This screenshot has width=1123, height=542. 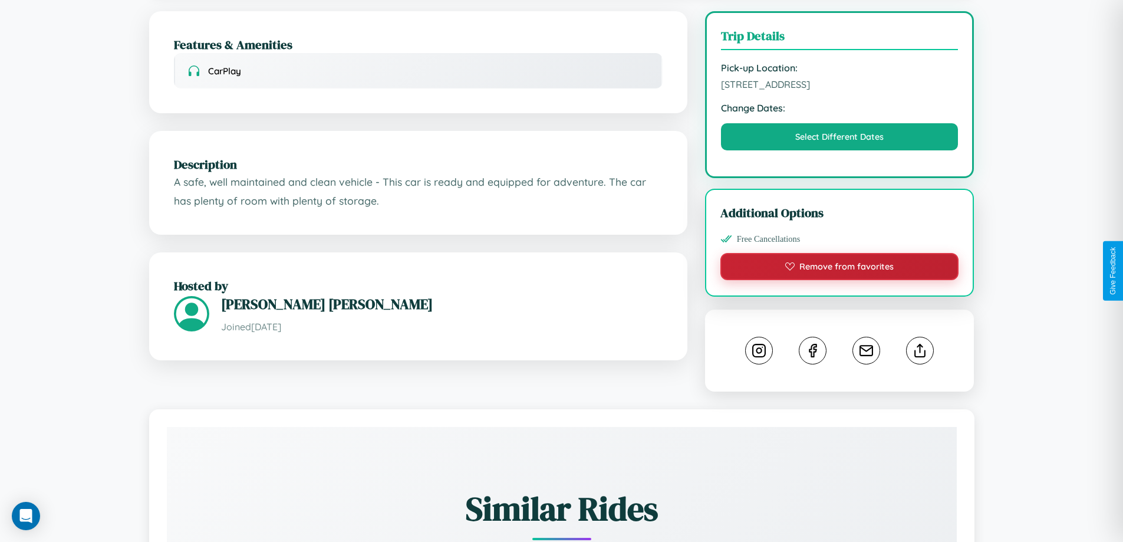 I want to click on button: Remove from favorites, so click(x=840, y=267).